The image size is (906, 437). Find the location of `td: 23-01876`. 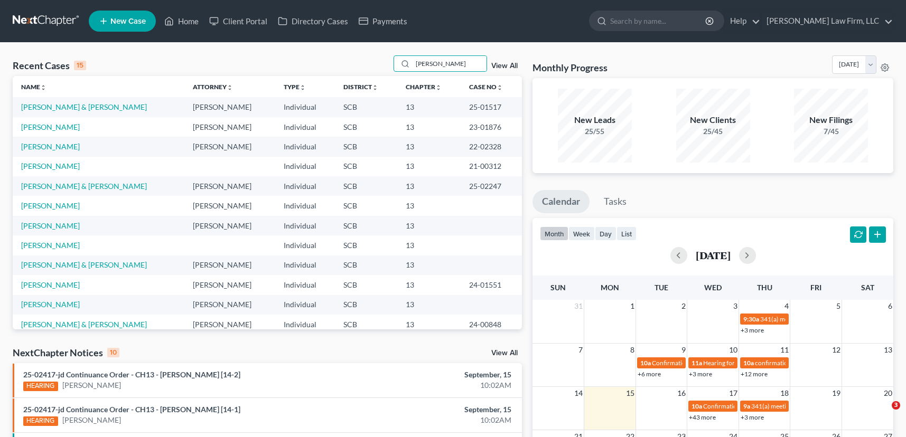

td: 23-01876 is located at coordinates (491, 127).